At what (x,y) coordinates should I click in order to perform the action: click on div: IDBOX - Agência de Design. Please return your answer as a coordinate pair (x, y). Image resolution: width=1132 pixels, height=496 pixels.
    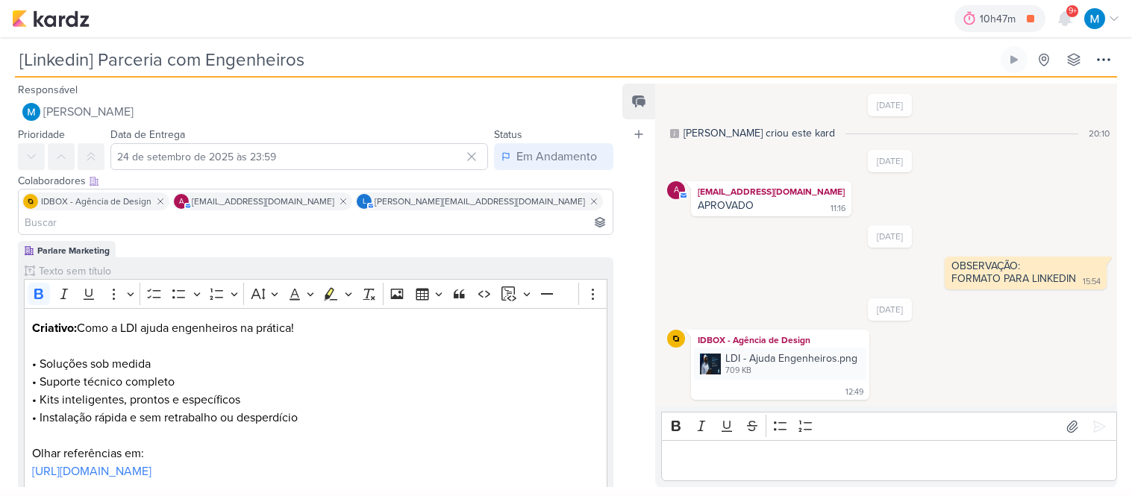
    Looking at the image, I should click on (780, 340).